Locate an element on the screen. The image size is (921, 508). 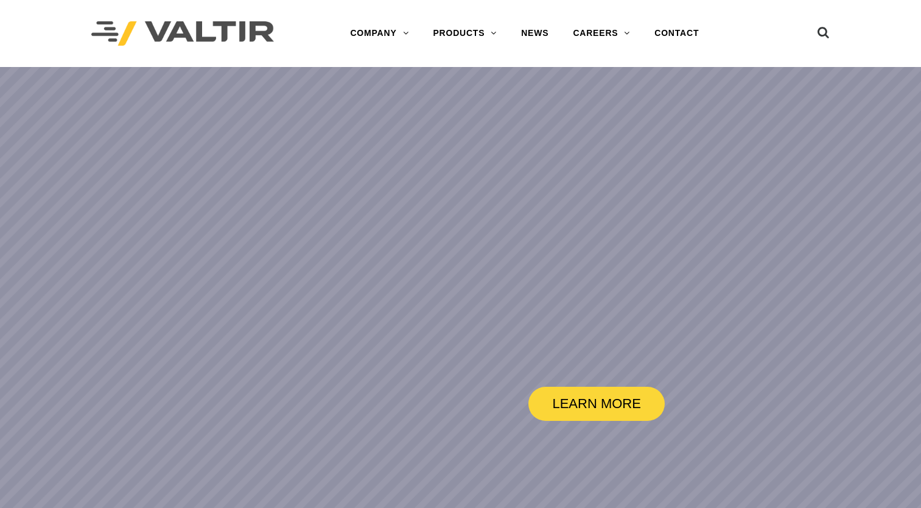
a: PRODUCTS is located at coordinates (465, 33).